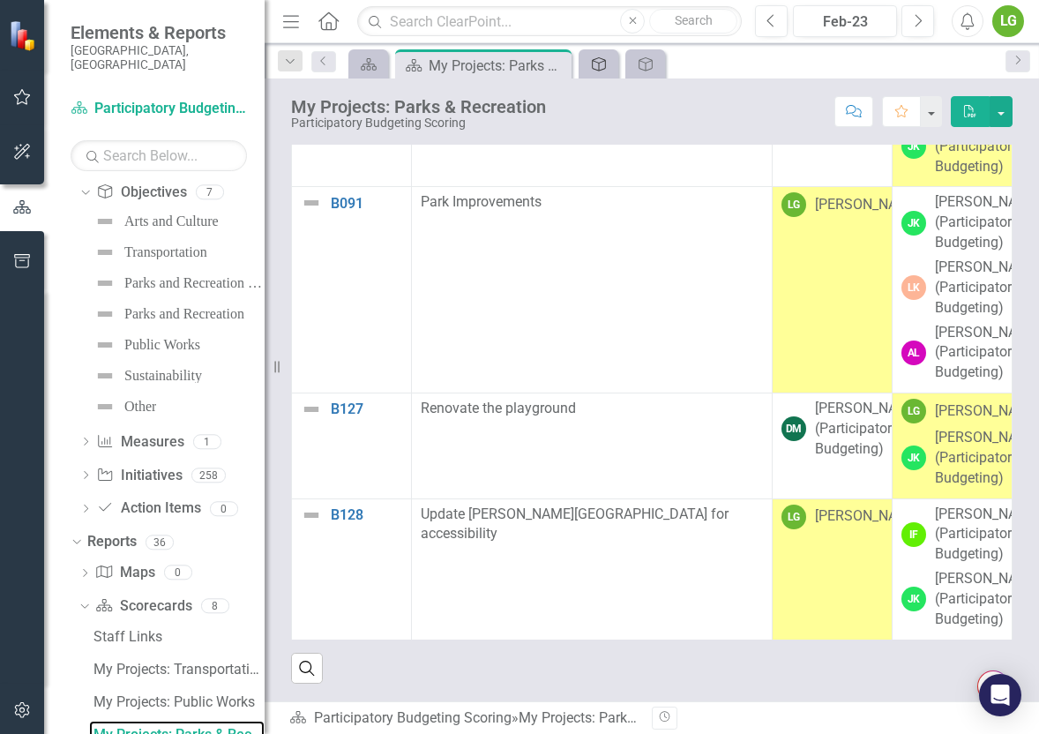 The width and height of the screenshot is (1039, 734). Describe the element at coordinates (176, 702) in the screenshot. I see `a: My Projects: Public Works` at that location.